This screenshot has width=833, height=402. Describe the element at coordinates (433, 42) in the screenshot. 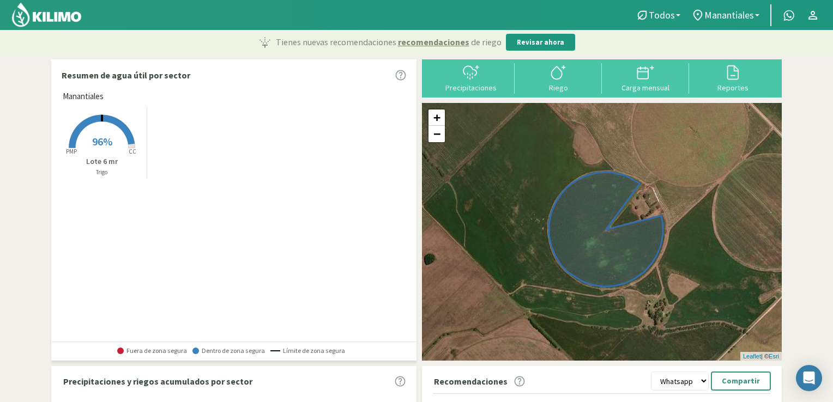

I see `span: recomendaciones` at that location.